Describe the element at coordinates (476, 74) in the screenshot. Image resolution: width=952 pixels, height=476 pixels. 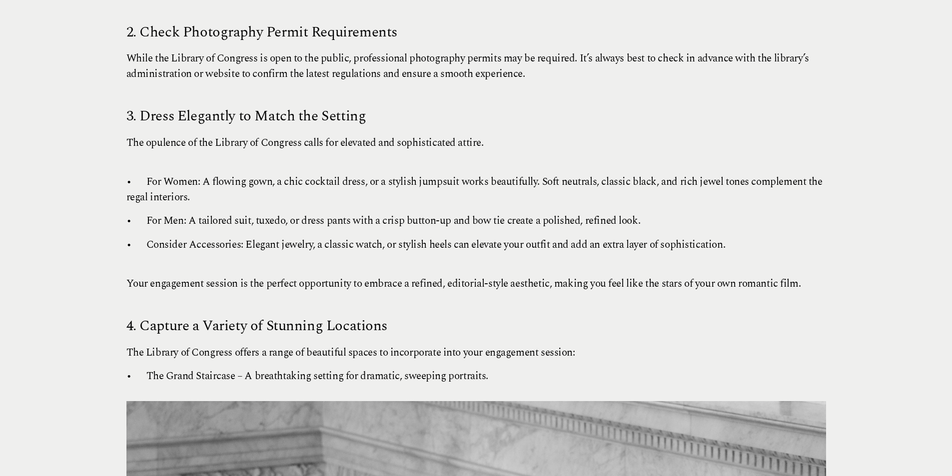
I see `p: While the Library of Congress is open to the public, professional photography permits may be requ...` at that location.